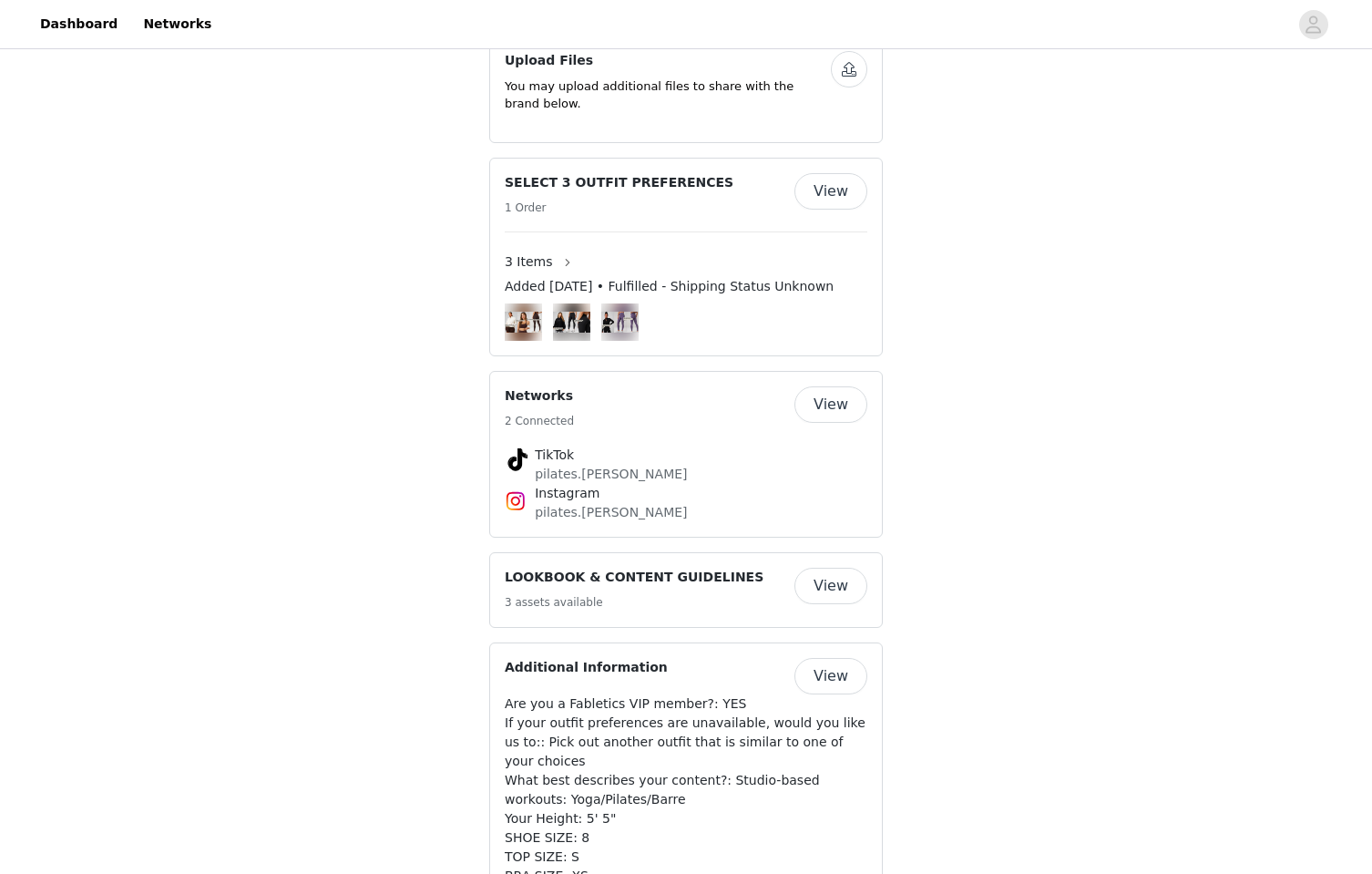 This screenshot has height=874, width=1372. Describe the element at coordinates (686, 455) in the screenshot. I see `h4: TikTok` at that location.